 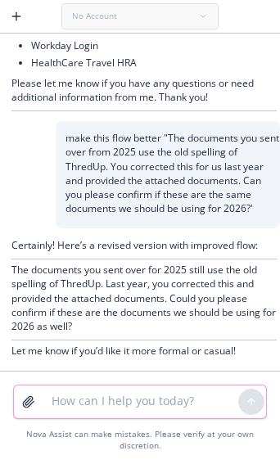 I want to click on p: Let me know if you’d like it more formal or casual!, so click(x=144, y=350).